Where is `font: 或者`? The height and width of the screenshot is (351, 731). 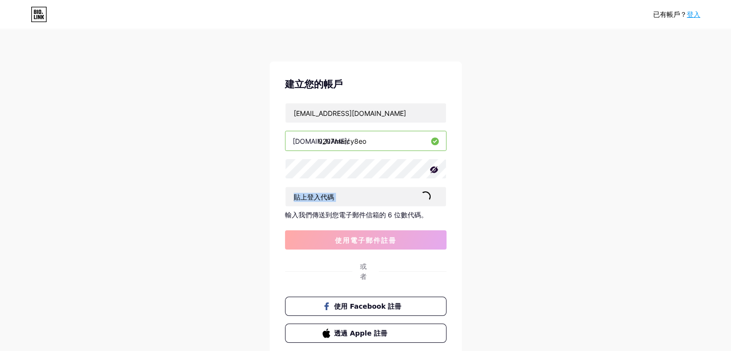
font: 或者 is located at coordinates (363, 271).